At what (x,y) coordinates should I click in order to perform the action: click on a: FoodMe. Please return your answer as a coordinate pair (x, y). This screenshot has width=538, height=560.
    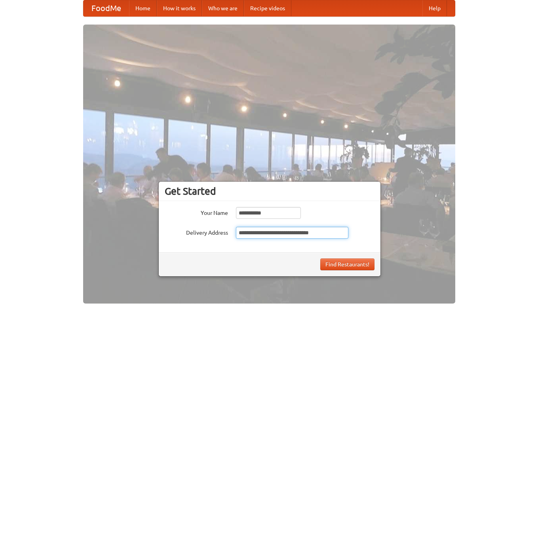
    Looking at the image, I should click on (106, 8).